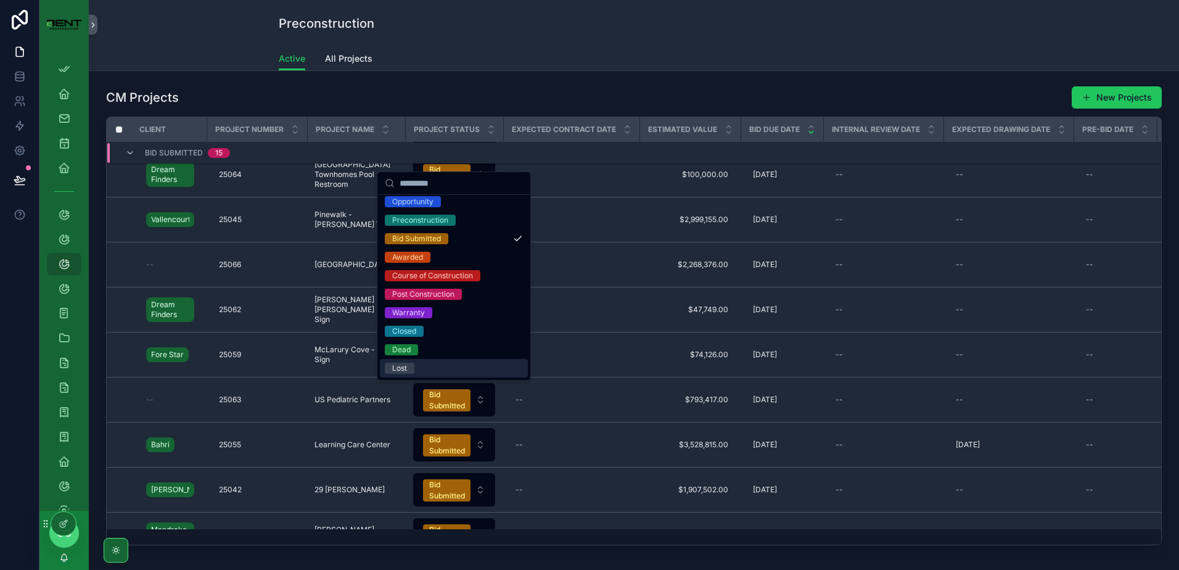 This screenshot has width=1179, height=570. What do you see at coordinates (1108, 130) in the screenshot?
I see `span: Pre-Bid Date` at bounding box center [1108, 130].